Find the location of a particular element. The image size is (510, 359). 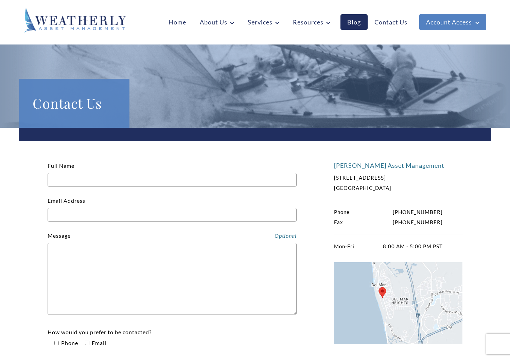

a: Home is located at coordinates (177, 22).